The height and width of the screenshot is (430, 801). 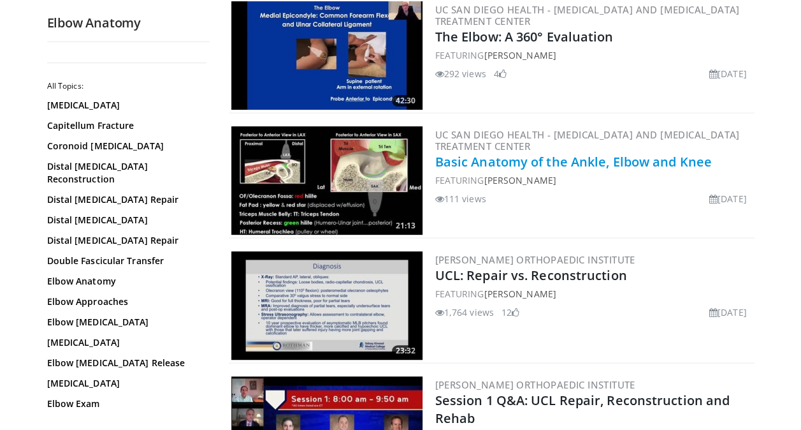 I want to click on h2: All Topics:, so click(x=127, y=86).